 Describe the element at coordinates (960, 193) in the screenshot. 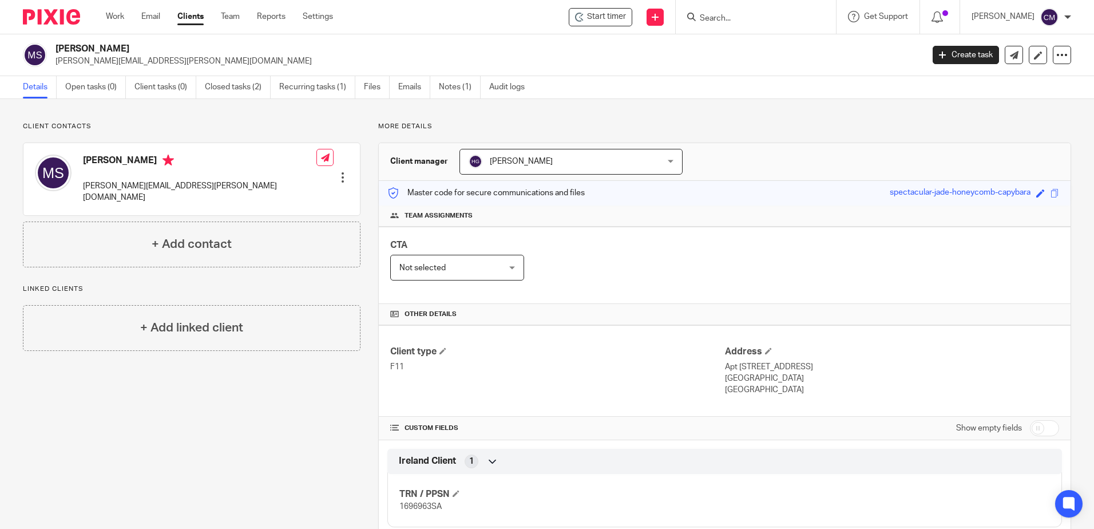

I see `div: spectacular-jade-honeycomb-capybara` at that location.